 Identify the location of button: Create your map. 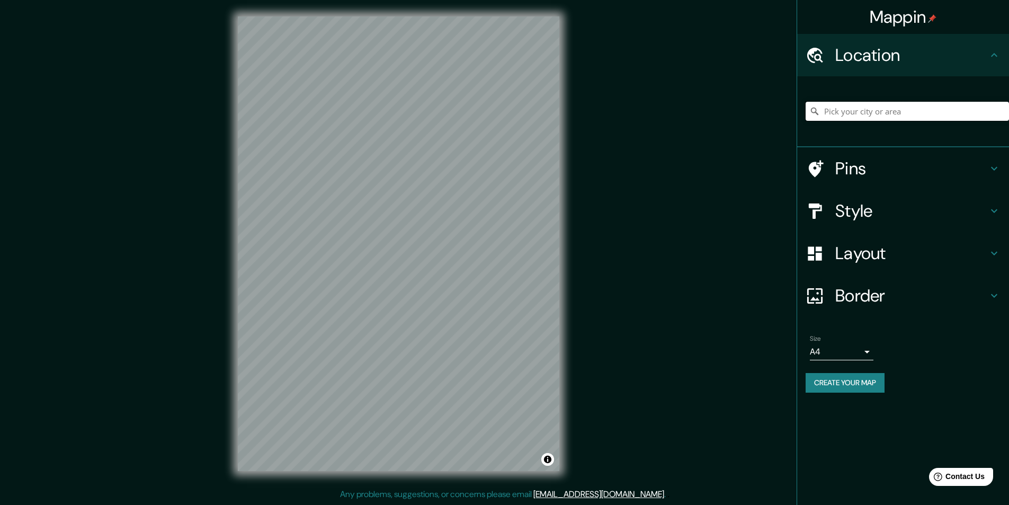
(845, 383).